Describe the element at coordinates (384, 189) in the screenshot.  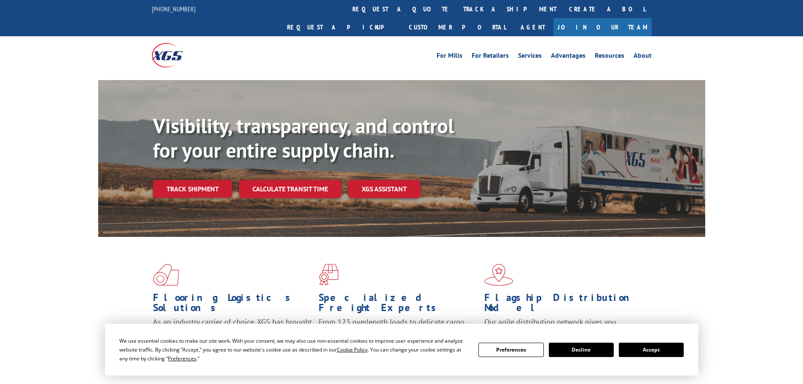
I see `a: XGS ASSISTANT` at that location.